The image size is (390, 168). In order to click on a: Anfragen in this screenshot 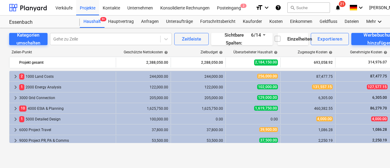, I will do `click(150, 22)`.